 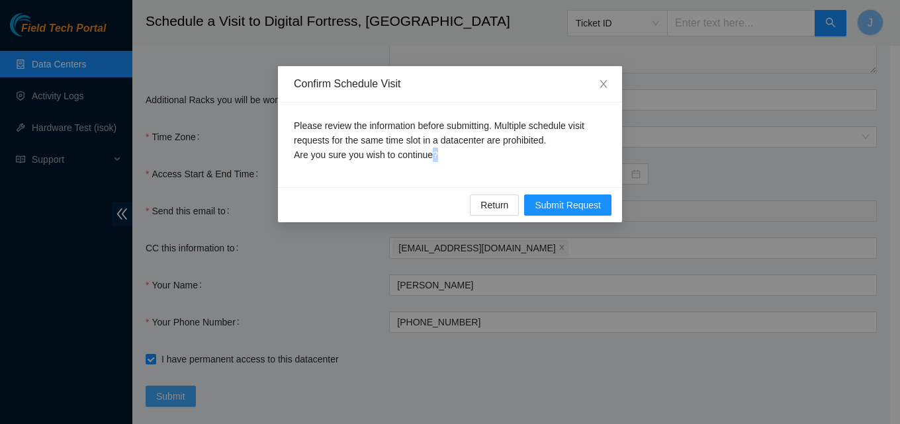 What do you see at coordinates (495, 205) in the screenshot?
I see `button: Return` at bounding box center [495, 205].